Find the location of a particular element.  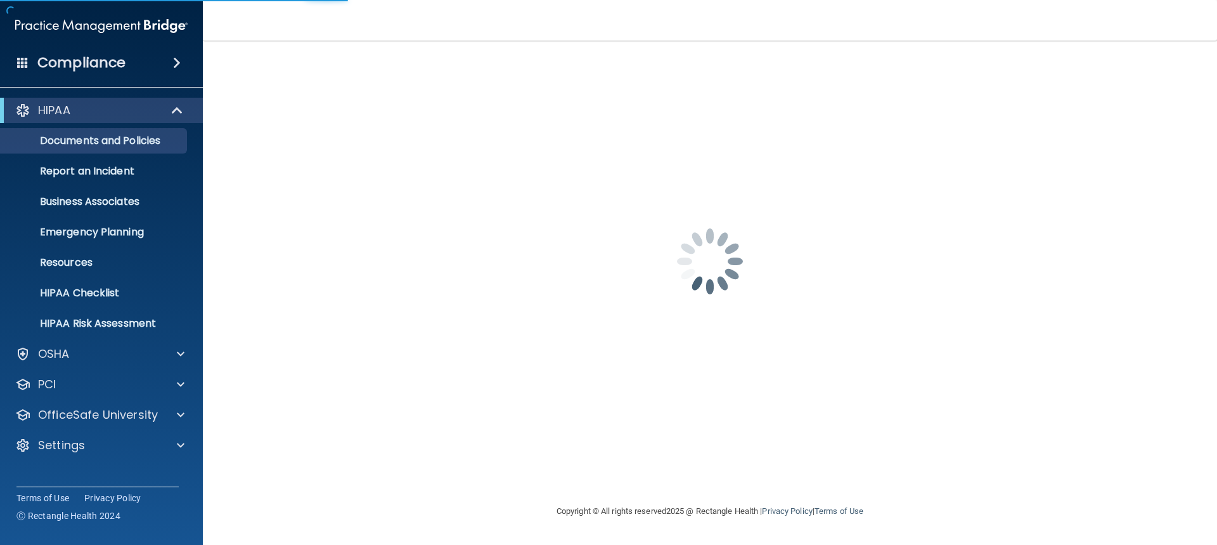

p: Business Associates is located at coordinates (94, 202).